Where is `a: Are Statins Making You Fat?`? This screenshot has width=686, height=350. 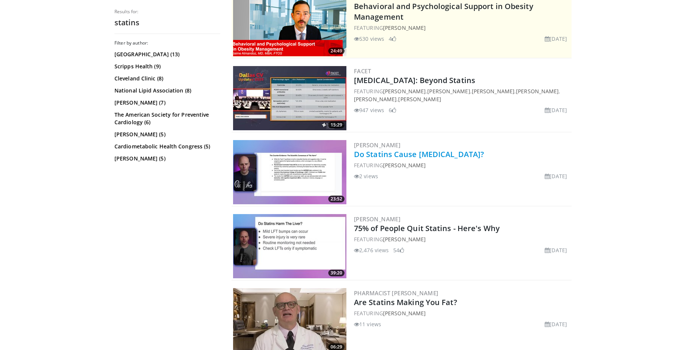
a: Are Statins Making You Fat? is located at coordinates (405, 302).